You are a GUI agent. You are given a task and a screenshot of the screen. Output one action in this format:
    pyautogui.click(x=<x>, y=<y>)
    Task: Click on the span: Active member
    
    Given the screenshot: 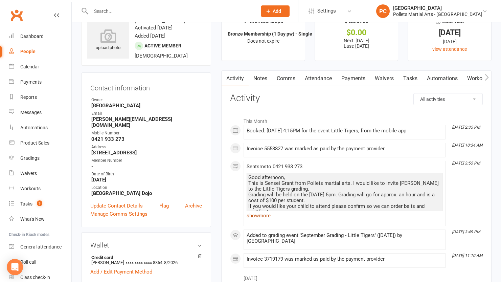 What is the action you would take?
    pyautogui.click(x=163, y=46)
    